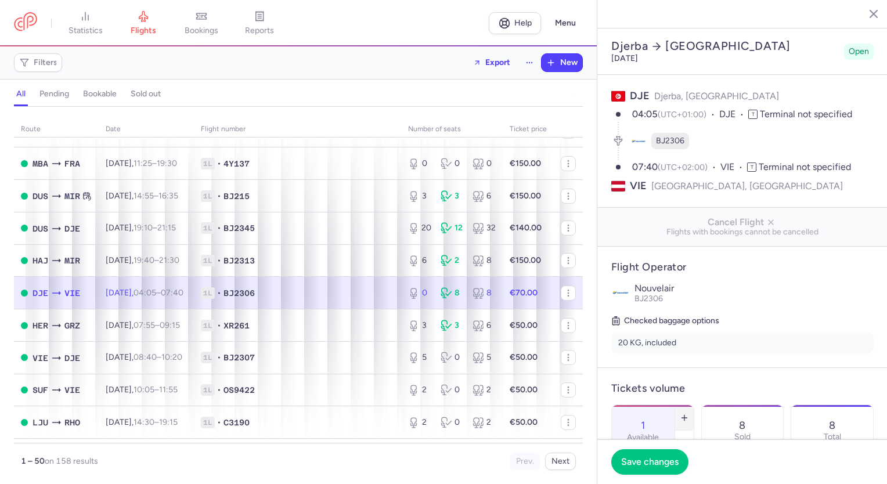 This screenshot has height=484, width=887. Describe the element at coordinates (753, 114) in the screenshot. I see `span: T` at that location.